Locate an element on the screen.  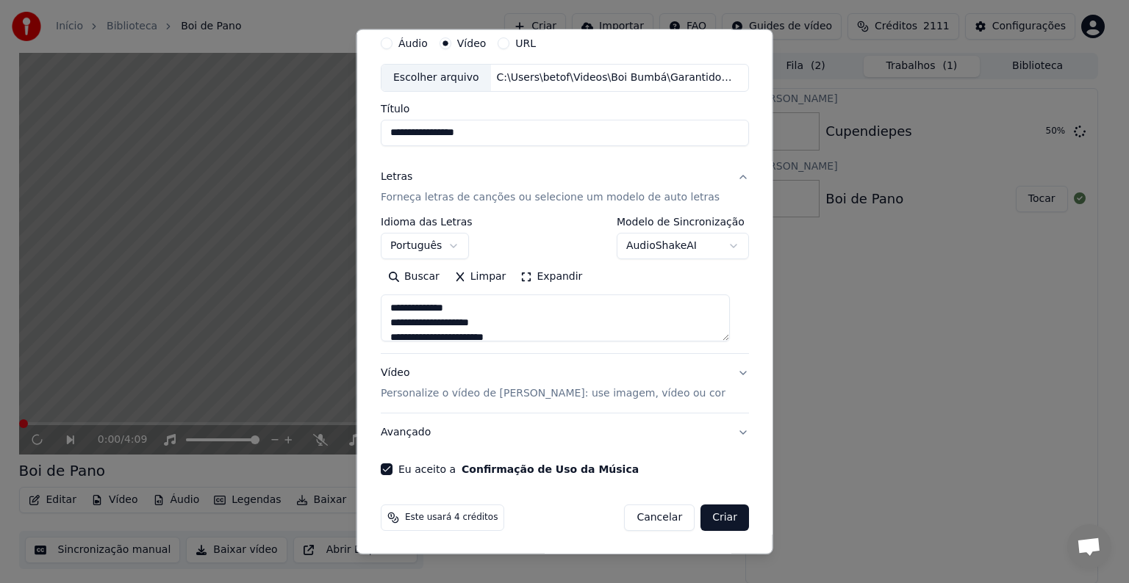
span: Este usará 4 créditos is located at coordinates (451, 518).